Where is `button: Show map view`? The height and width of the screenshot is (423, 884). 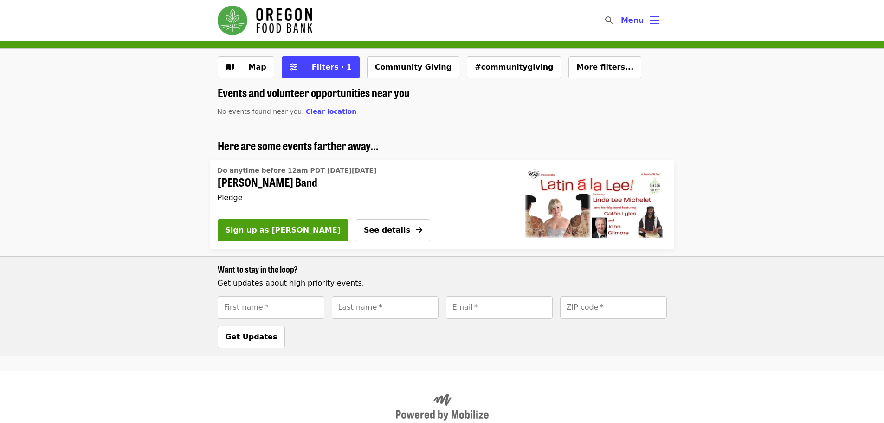 button: Show map view is located at coordinates (246, 67).